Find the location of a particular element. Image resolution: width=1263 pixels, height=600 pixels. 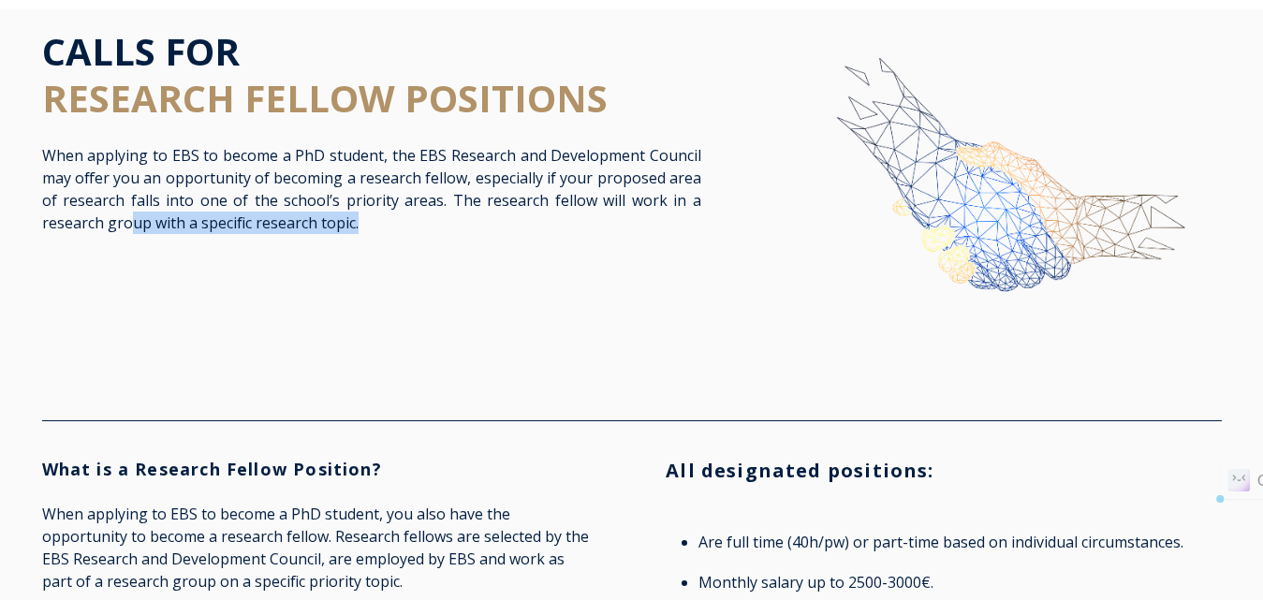

h3: All designated positions: is located at coordinates (943, 470).